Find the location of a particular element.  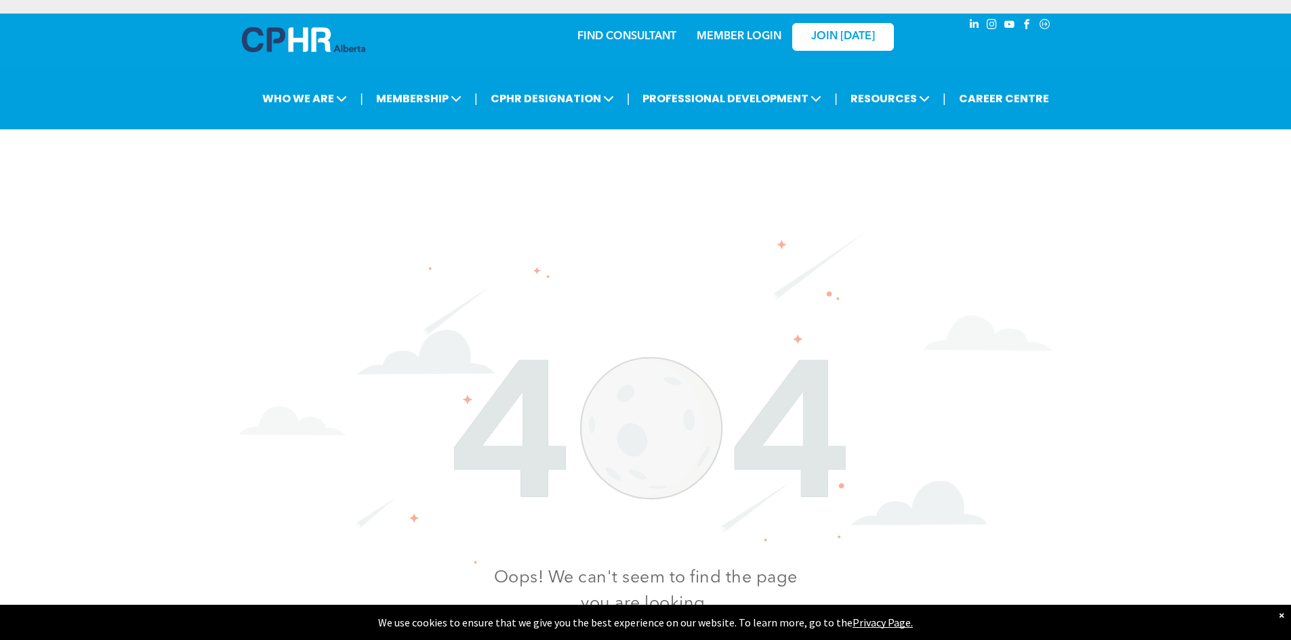

img: A blue and white logo for cp alberta is located at coordinates (304, 39).